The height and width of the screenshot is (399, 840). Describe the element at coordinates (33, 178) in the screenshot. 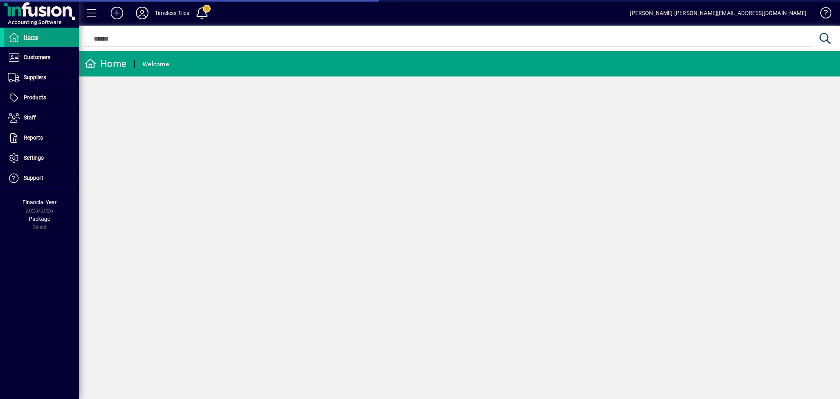

I see `span: Support` at that location.